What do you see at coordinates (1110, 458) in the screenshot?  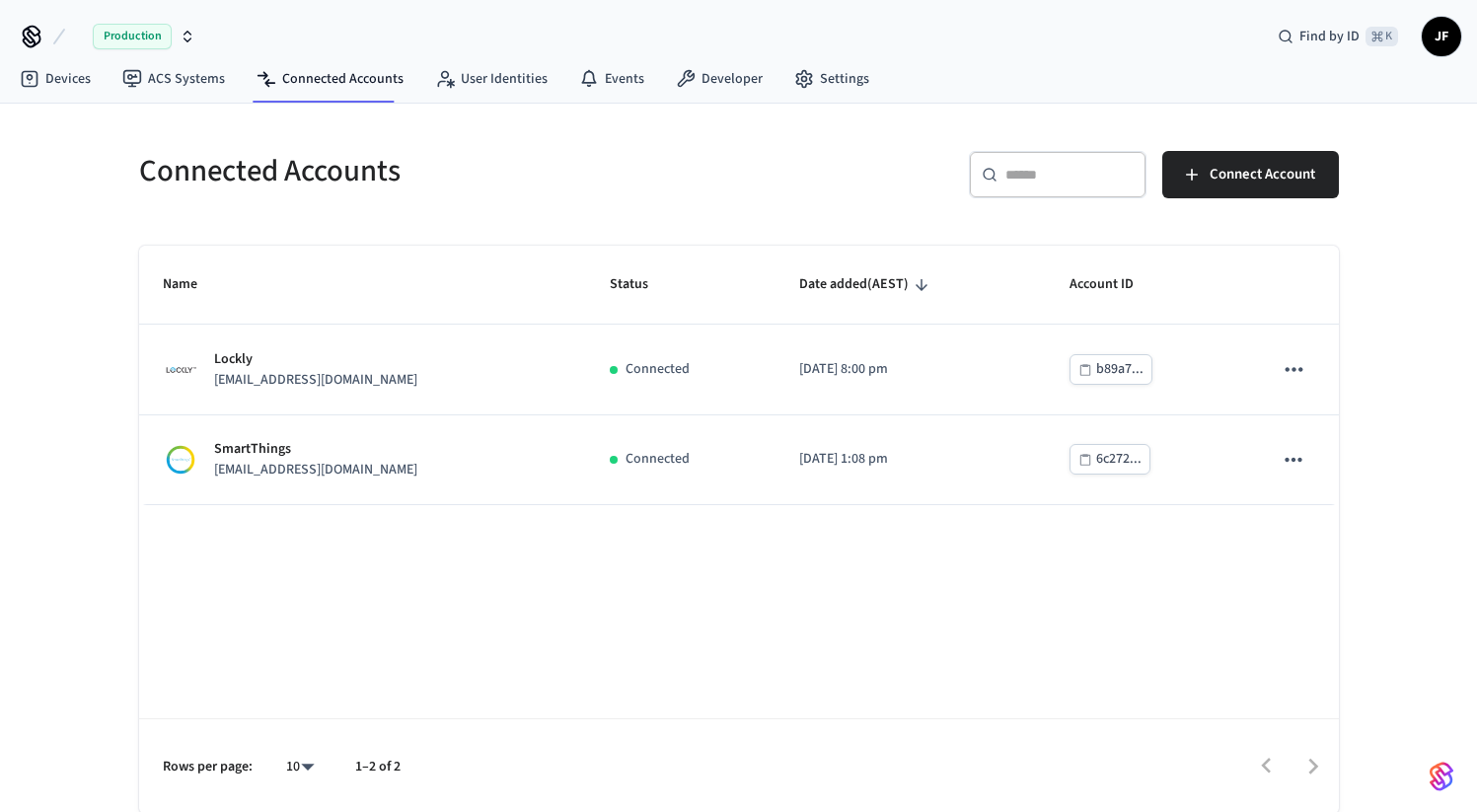 I see `button: 6c272...` at bounding box center [1110, 458].